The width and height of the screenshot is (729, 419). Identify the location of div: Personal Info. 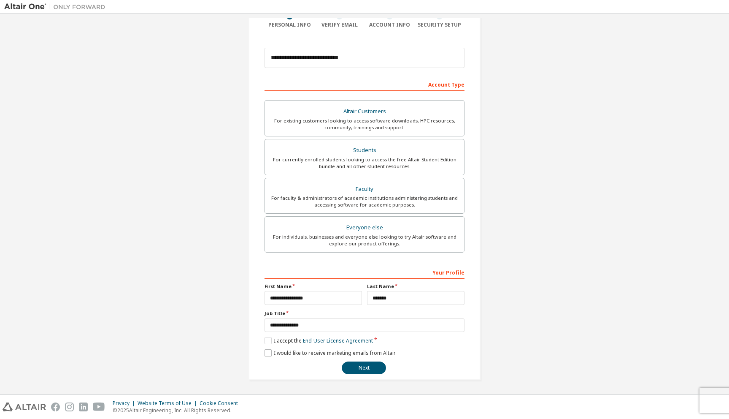
(290, 25).